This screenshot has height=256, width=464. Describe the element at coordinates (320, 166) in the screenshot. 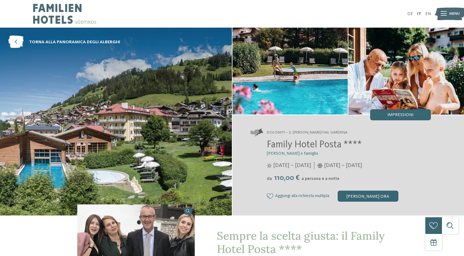

I see `i: Orari d'apertura inverno` at that location.